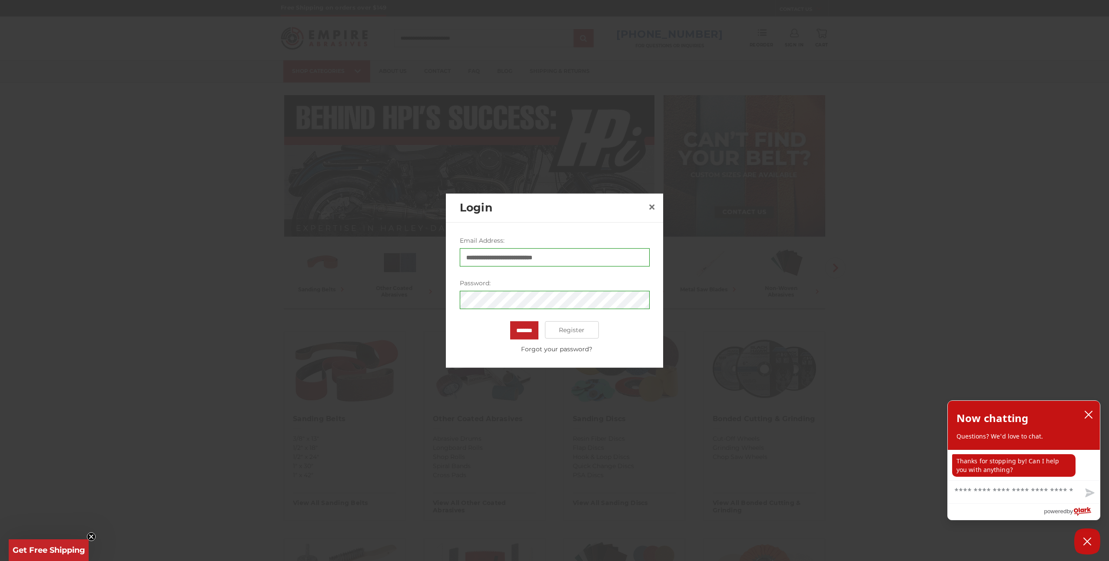 The height and width of the screenshot is (561, 1109). I want to click on div: Get Free ShippingClose teaser, so click(49, 550).